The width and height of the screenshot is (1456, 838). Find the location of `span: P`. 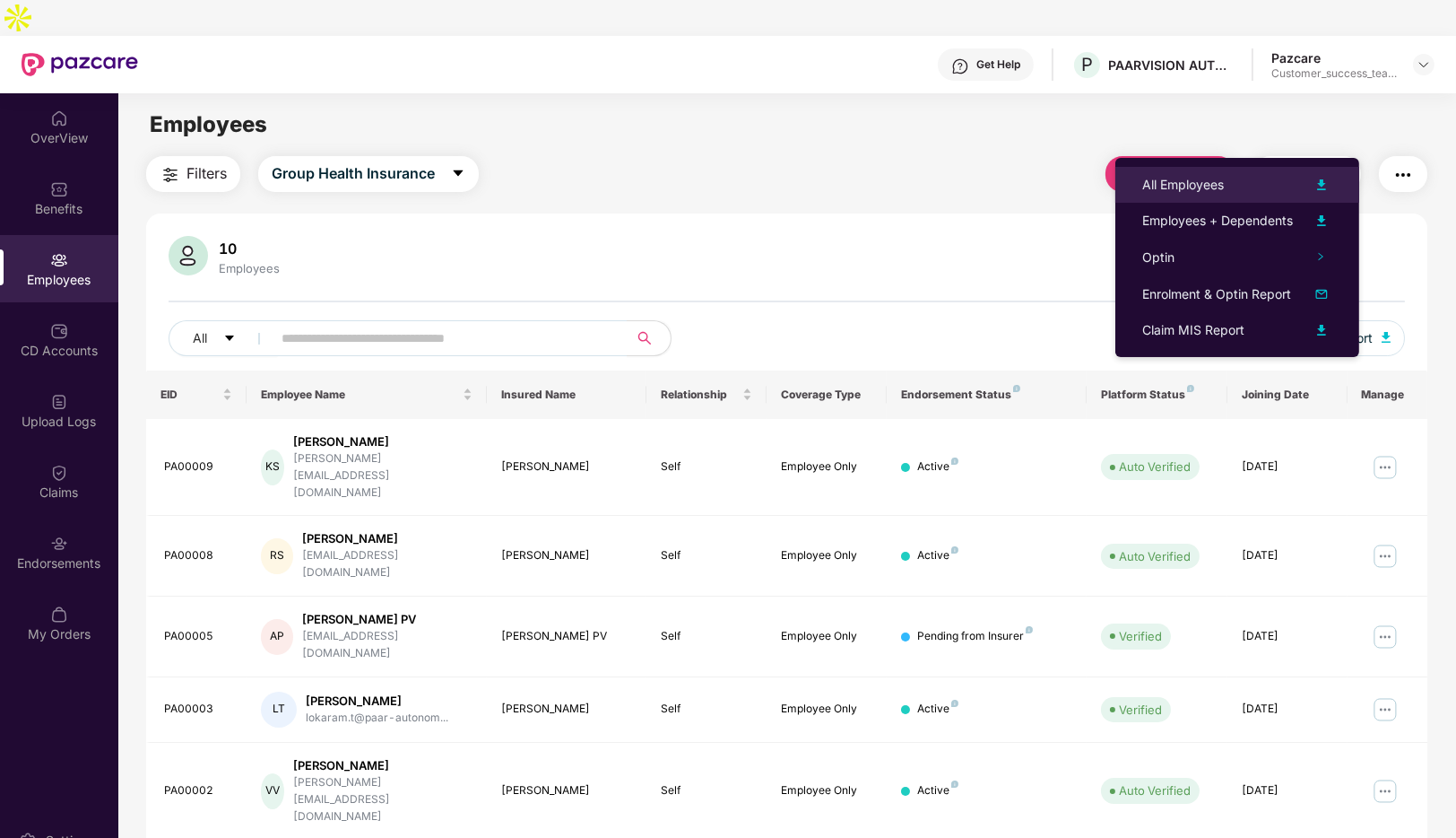

span: P is located at coordinates (1087, 64).